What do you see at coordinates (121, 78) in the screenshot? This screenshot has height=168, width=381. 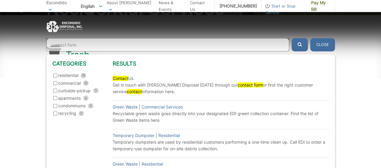 I see `mark: Contact` at bounding box center [121, 78].